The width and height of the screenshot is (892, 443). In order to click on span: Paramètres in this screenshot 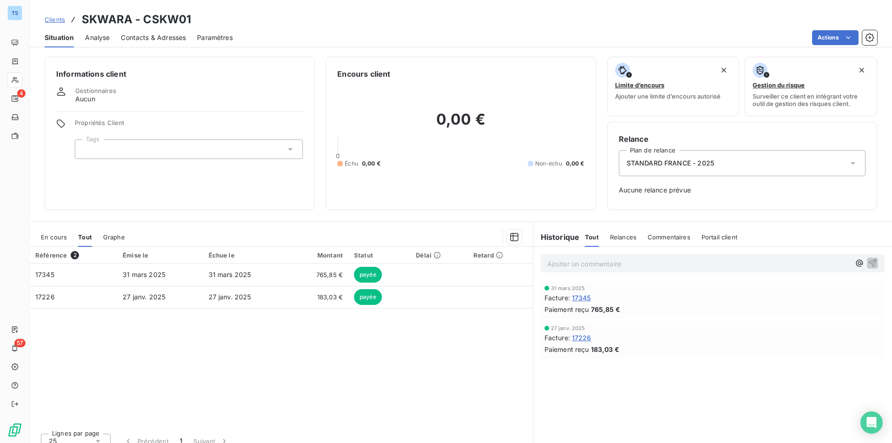, I will do `click(215, 38)`.